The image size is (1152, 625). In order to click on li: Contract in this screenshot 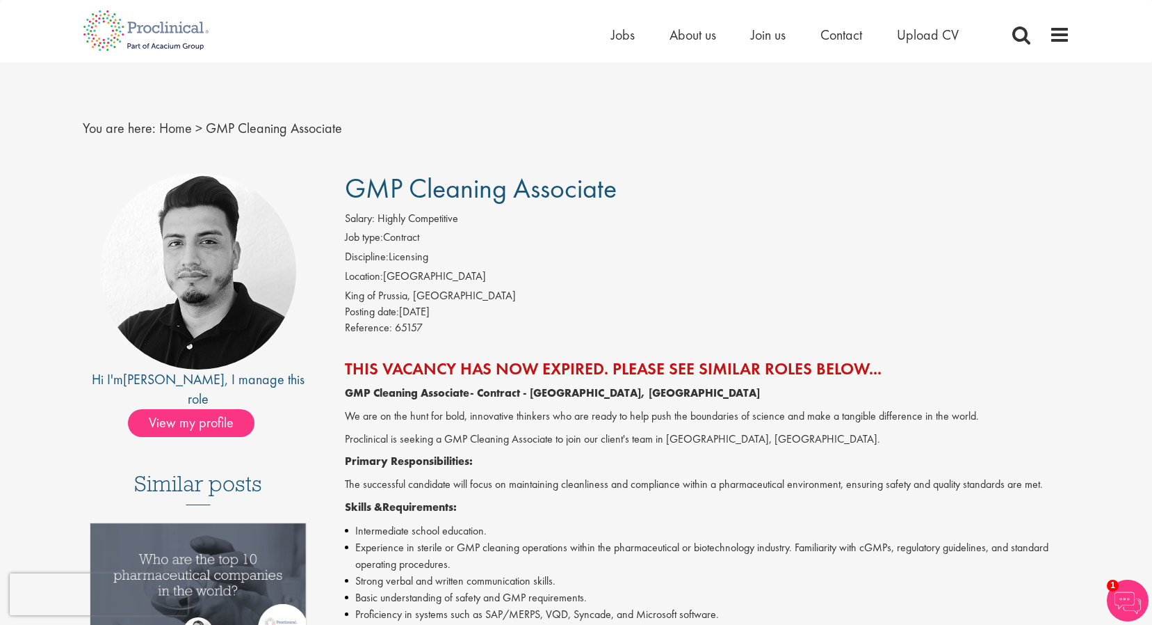, I will do `click(707, 239)`.